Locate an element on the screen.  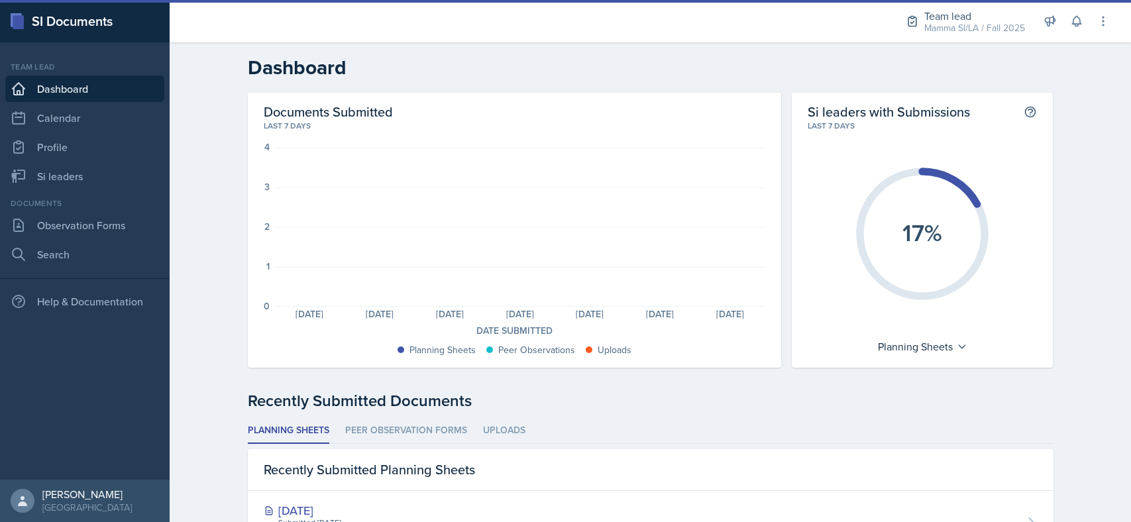
li: Planning Sheets is located at coordinates (288, 431).